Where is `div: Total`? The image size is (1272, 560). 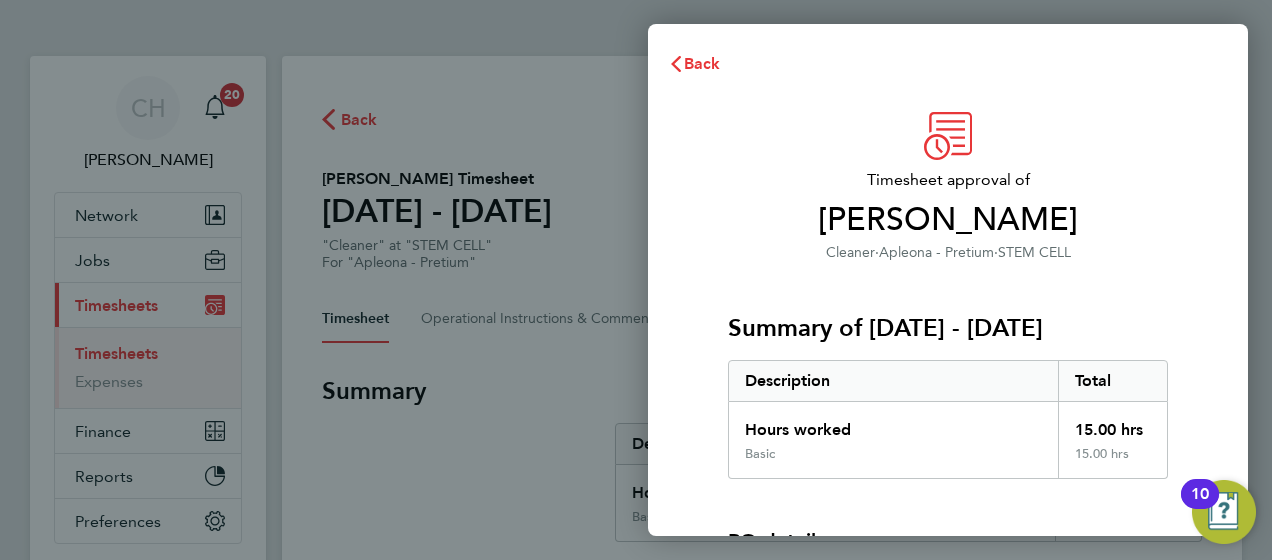
div: Total is located at coordinates (1113, 381).